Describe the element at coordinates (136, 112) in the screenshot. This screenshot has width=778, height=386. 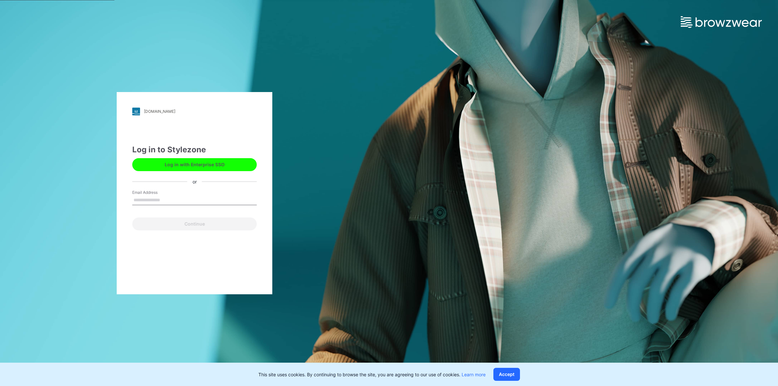
I see `img: stylezone-logo.562084cfcfab977791bfbf7441f1a819.svg` at that location.